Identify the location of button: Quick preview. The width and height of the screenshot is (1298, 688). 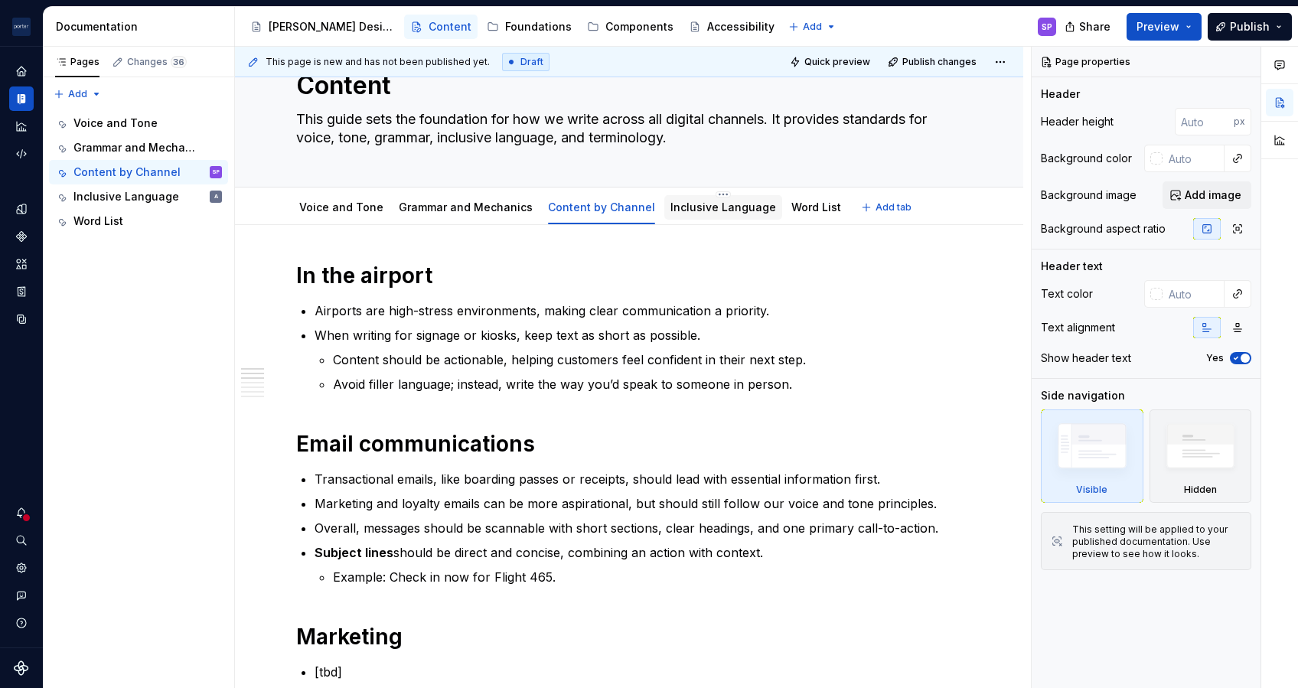
(831, 62).